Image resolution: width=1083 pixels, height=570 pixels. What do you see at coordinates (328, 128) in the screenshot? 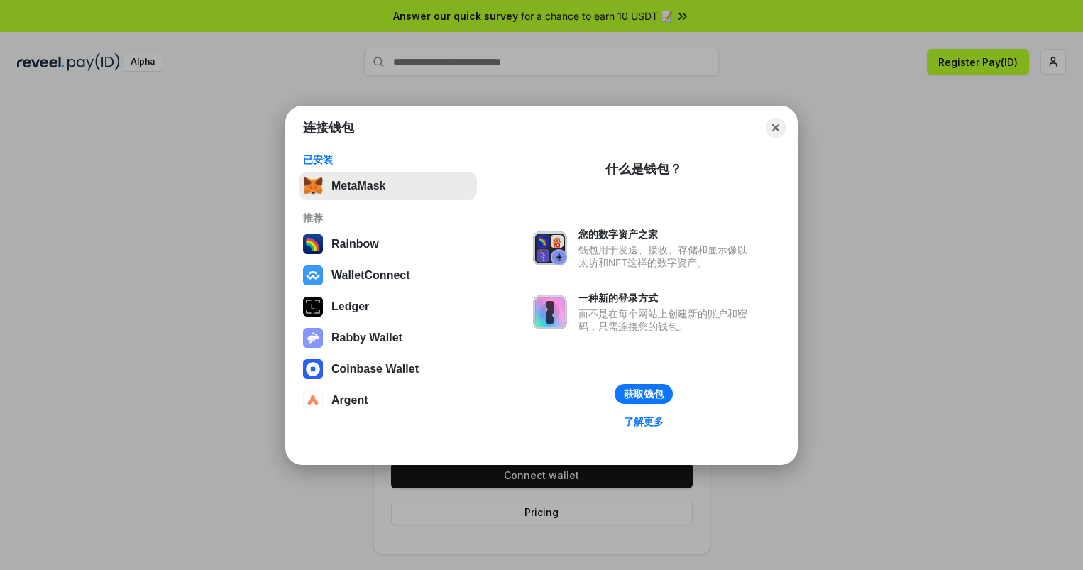
I see `h1: 连接钱包` at bounding box center [328, 128].